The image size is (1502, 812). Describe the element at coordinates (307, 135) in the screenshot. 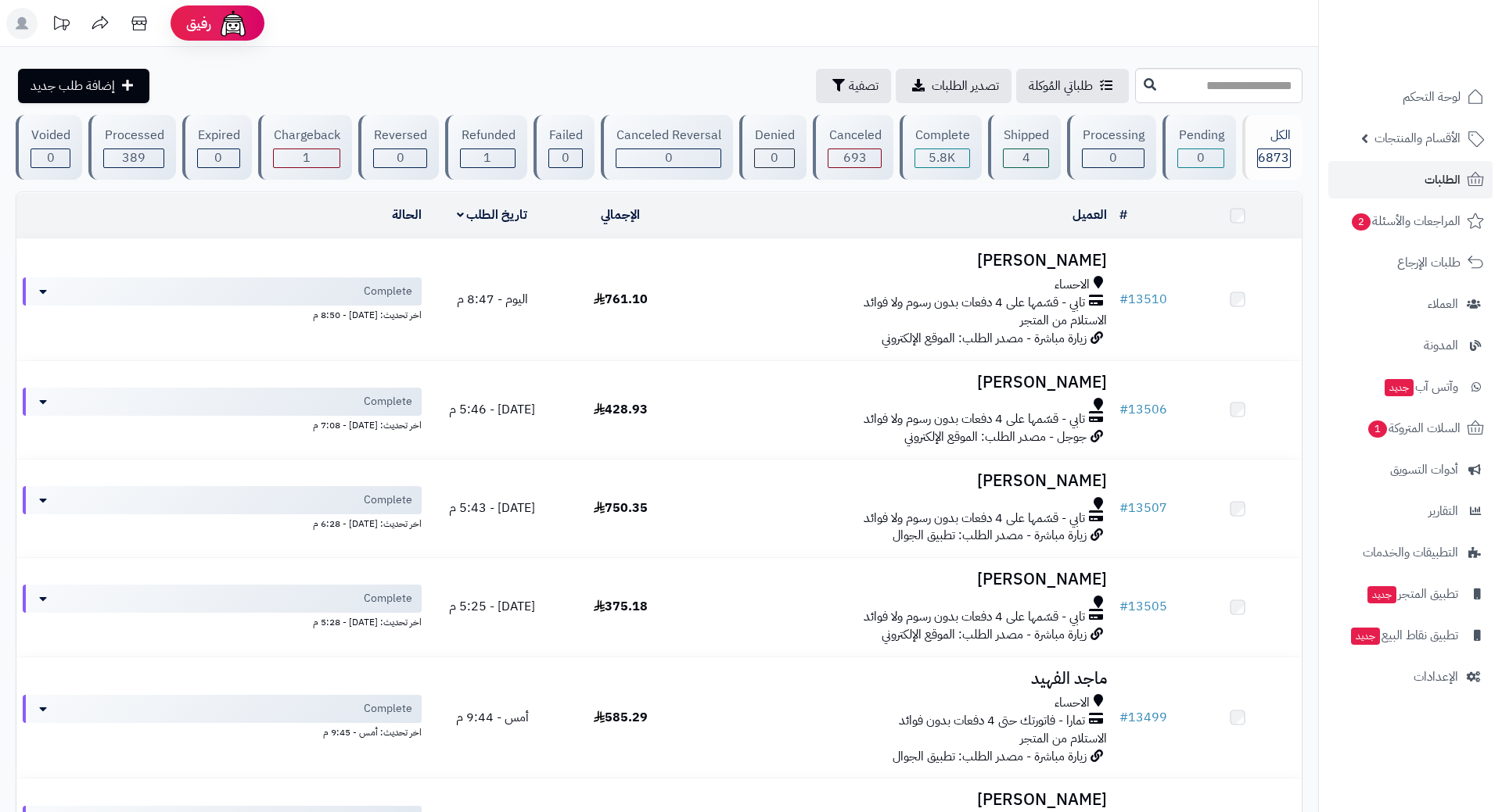

I see `div: Chargeback` at that location.